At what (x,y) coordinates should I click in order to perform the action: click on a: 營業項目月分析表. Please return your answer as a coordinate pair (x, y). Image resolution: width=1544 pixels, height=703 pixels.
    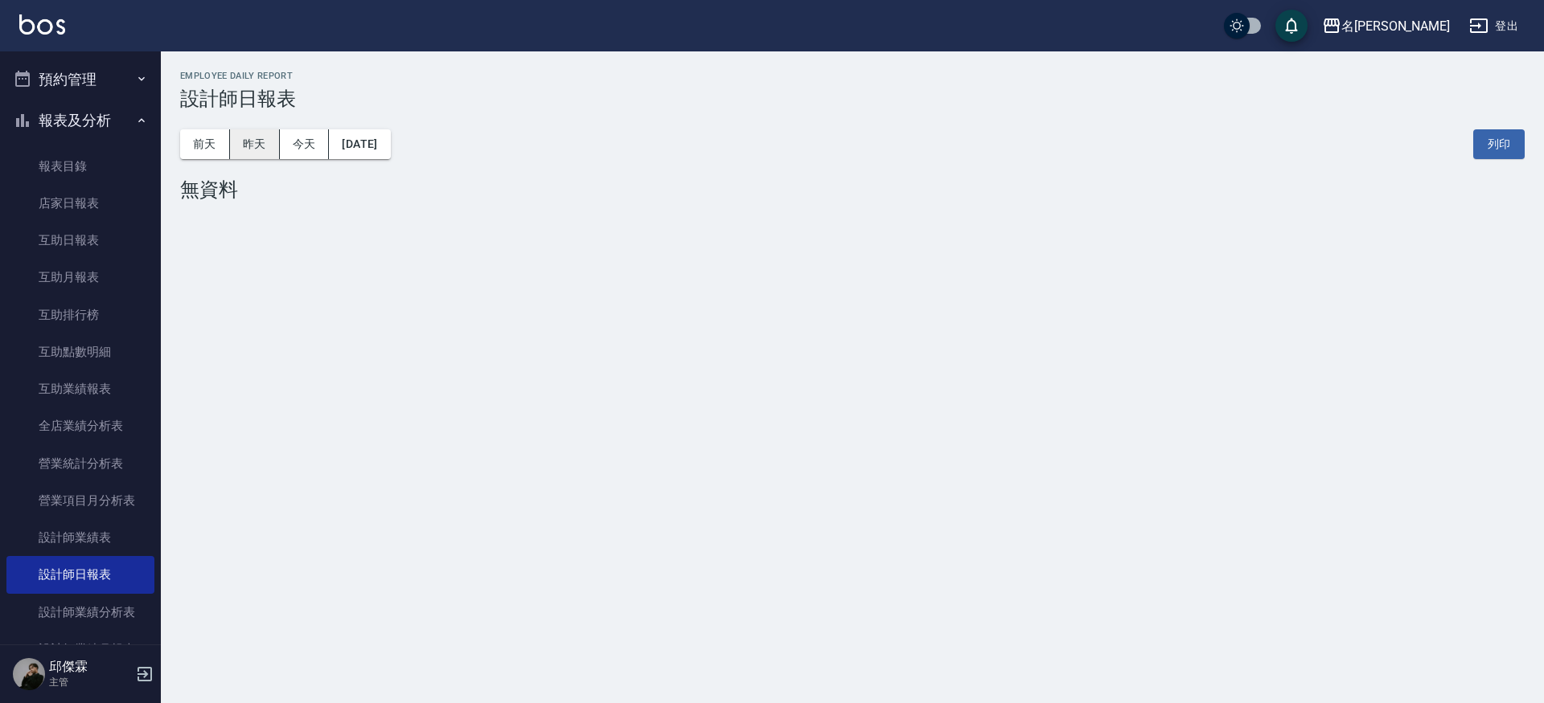
    Looking at the image, I should click on (80, 501).